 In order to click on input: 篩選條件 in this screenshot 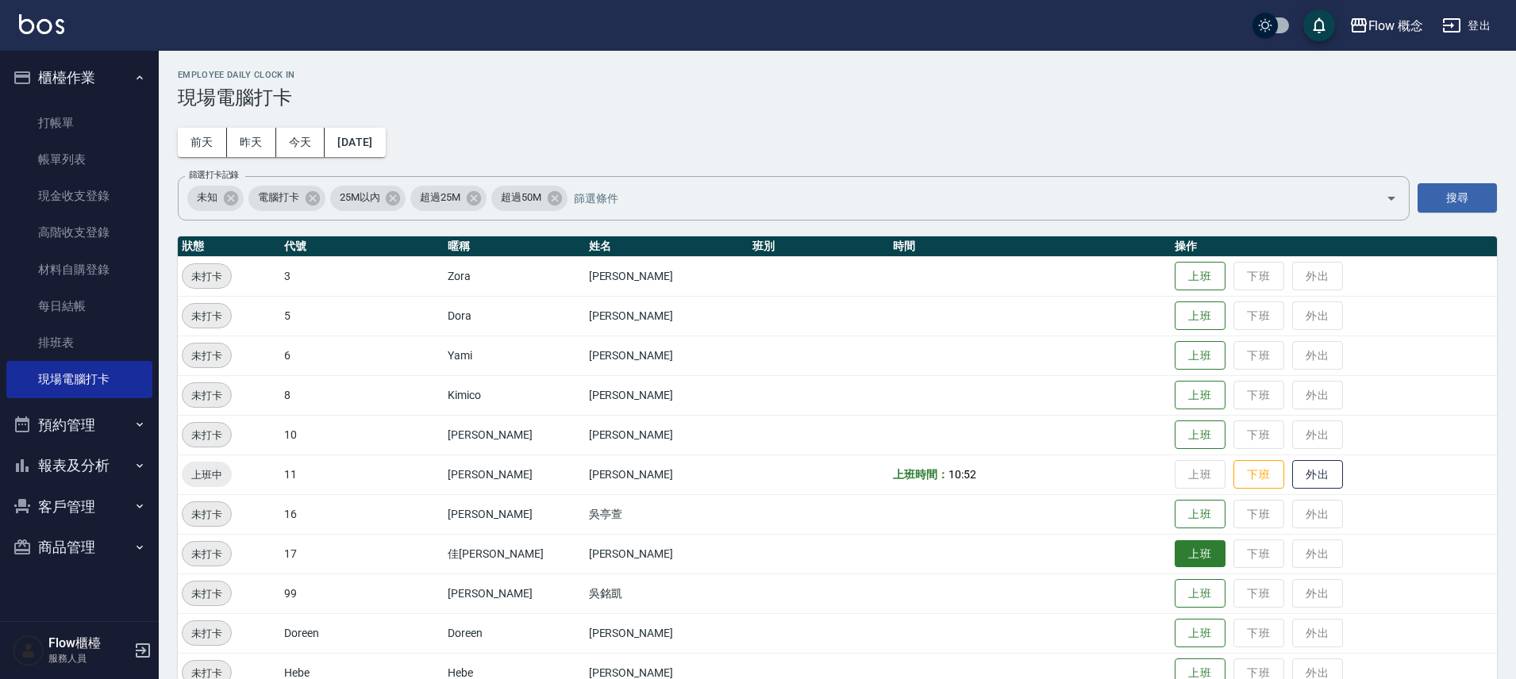, I will do `click(963, 198)`.